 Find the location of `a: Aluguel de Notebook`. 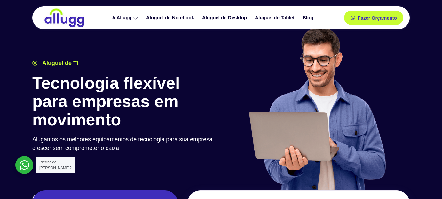

a: Aluguel de Notebook is located at coordinates (171, 18).